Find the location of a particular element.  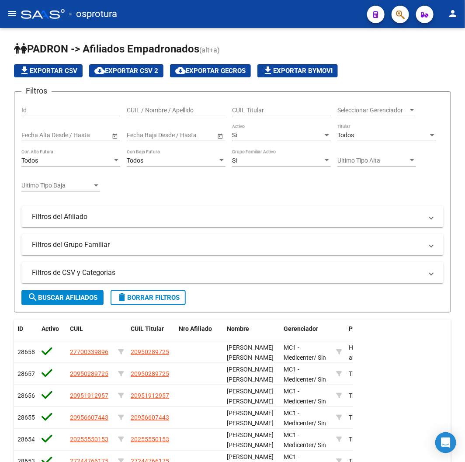

button: Exportar CSV is located at coordinates (48, 71).